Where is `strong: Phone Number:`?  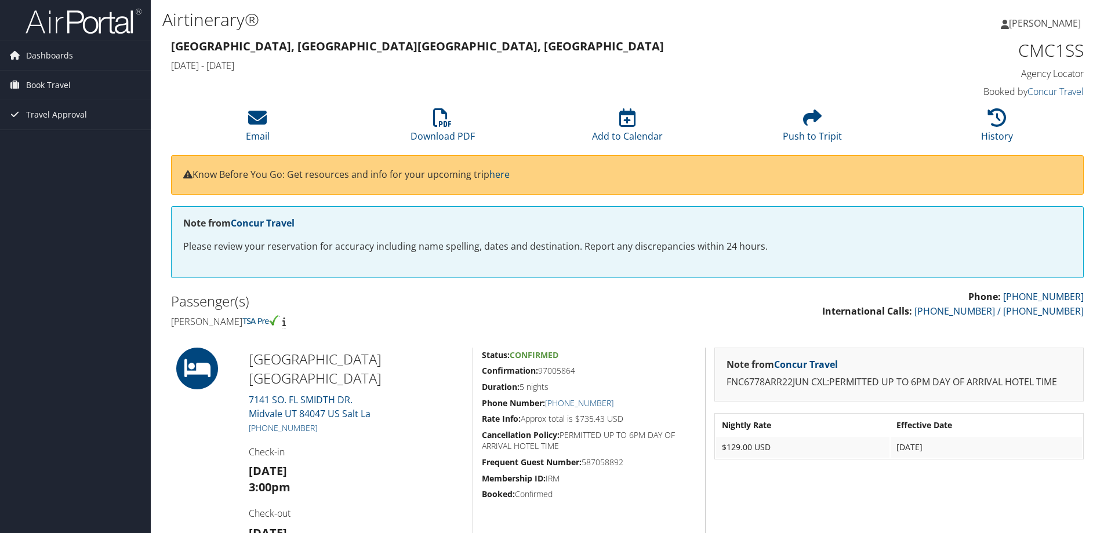
strong: Phone Number: is located at coordinates (513, 403).